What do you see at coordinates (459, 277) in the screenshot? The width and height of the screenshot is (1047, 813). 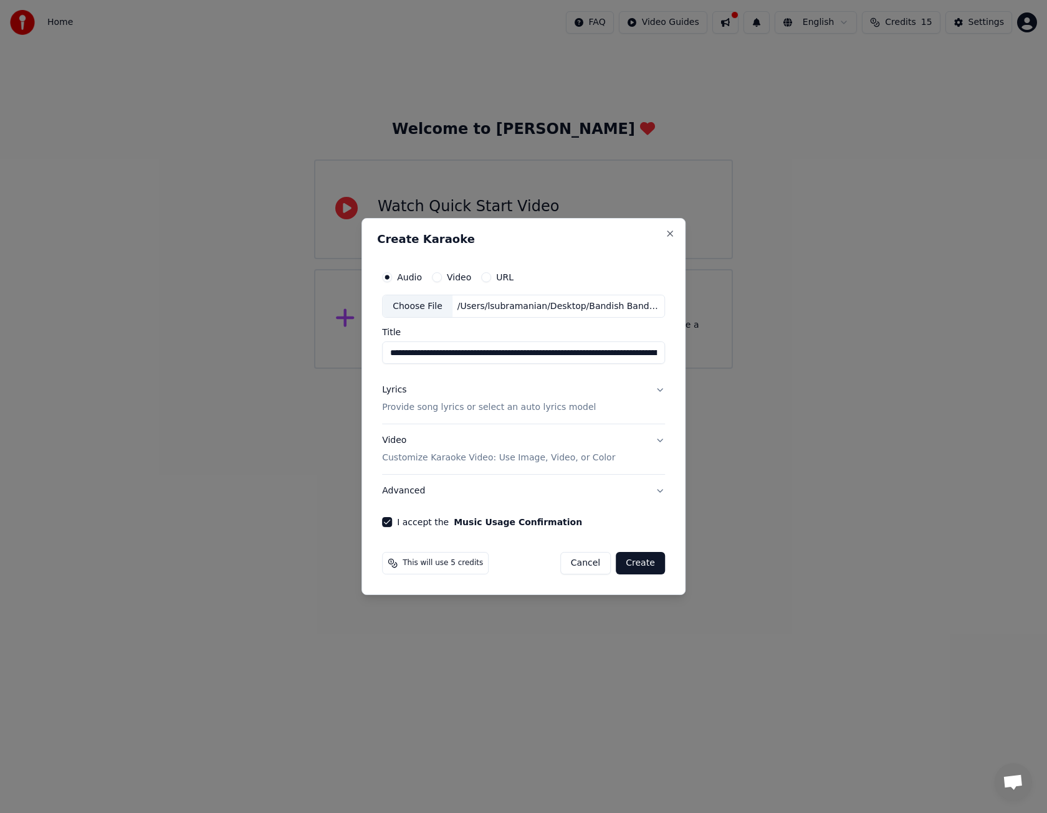 I see `label: Video` at bounding box center [459, 277].